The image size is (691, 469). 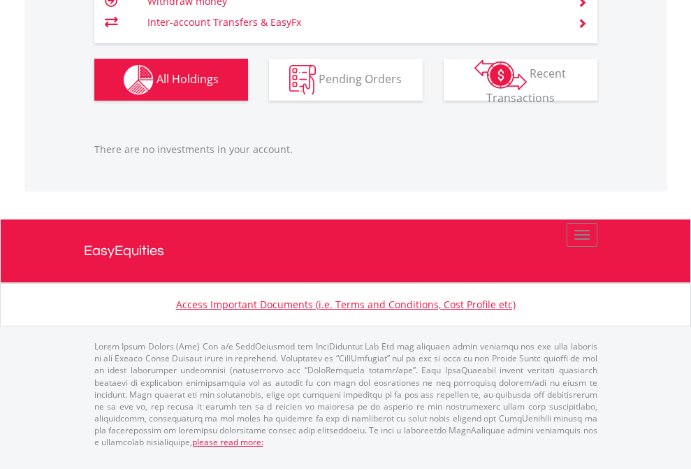 I want to click on p: There are no investments in your account., so click(x=346, y=150).